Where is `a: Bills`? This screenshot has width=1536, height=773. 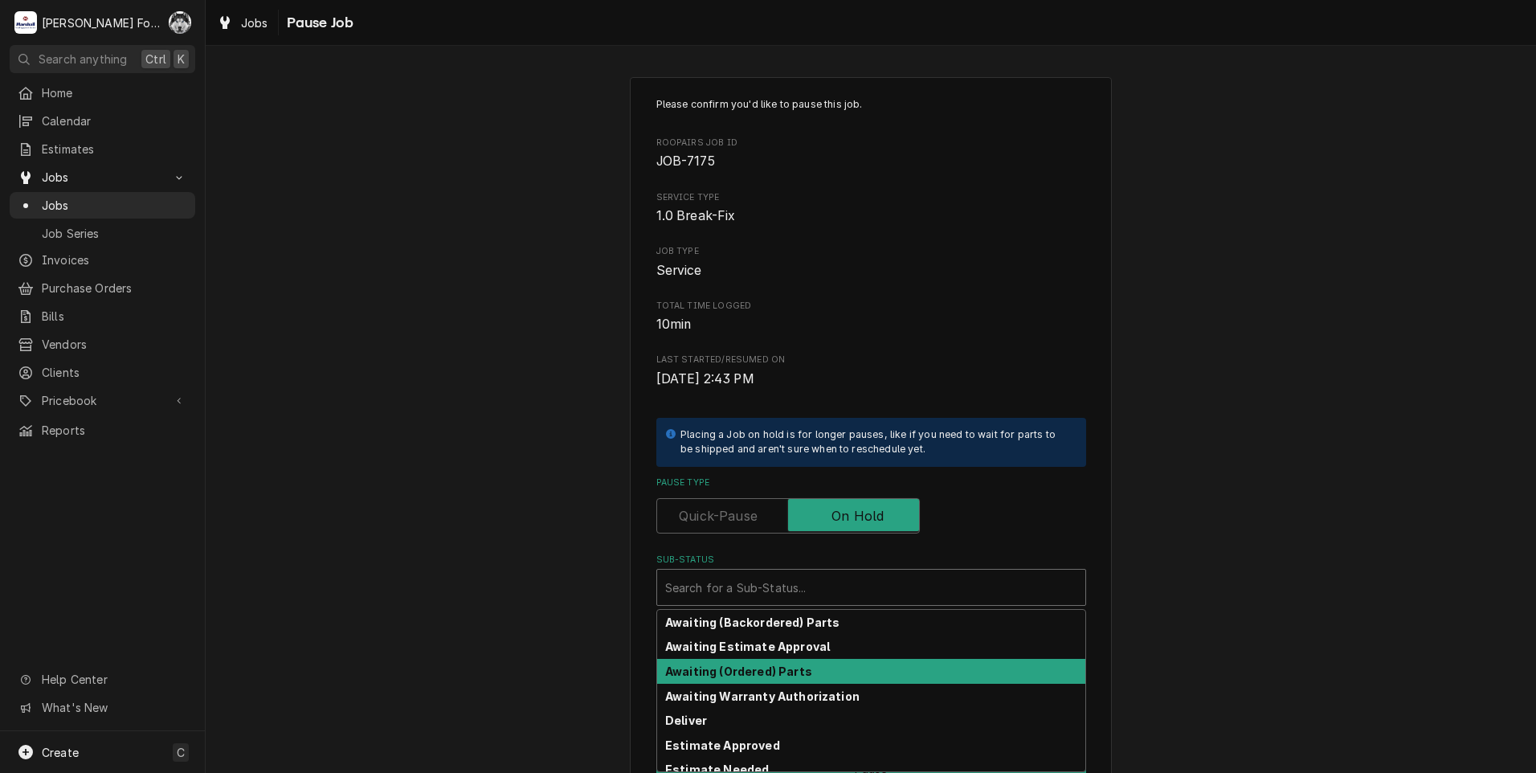 a: Bills is located at coordinates (102, 316).